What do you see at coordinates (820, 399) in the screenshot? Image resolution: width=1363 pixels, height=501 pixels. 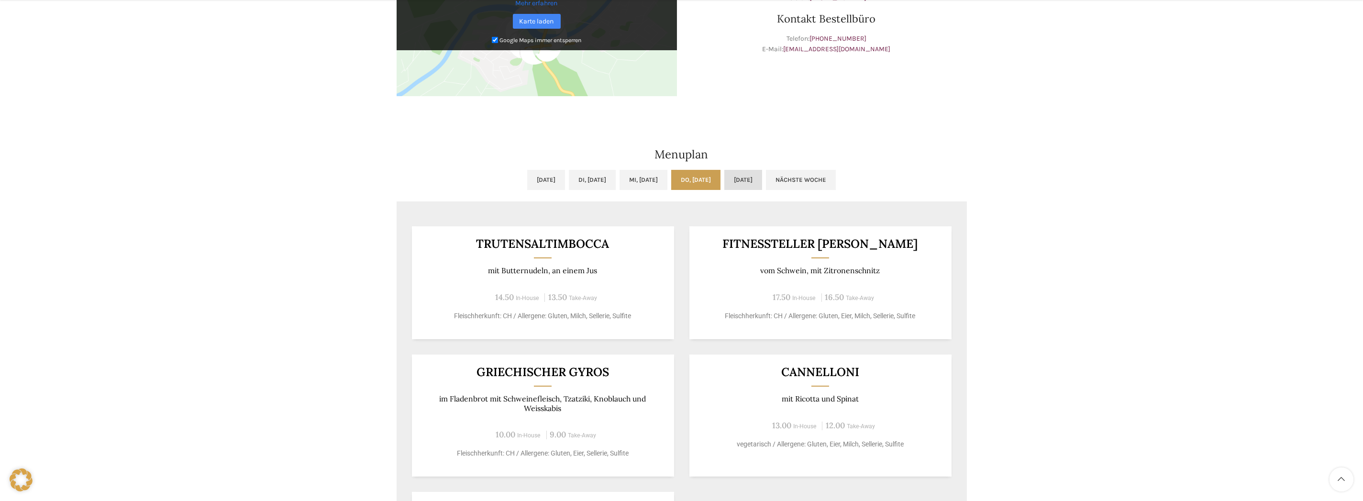 I see `p: mit Ricotta und Spinat` at bounding box center [820, 399].